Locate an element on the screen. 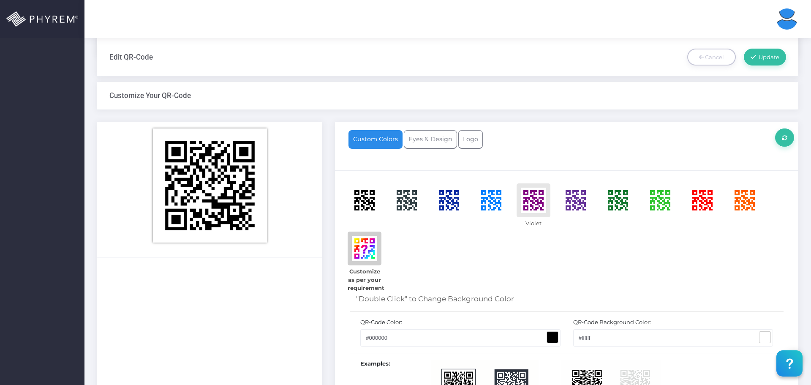 This screenshot has width=811, height=385. a: Eyes & Design is located at coordinates (431, 139).